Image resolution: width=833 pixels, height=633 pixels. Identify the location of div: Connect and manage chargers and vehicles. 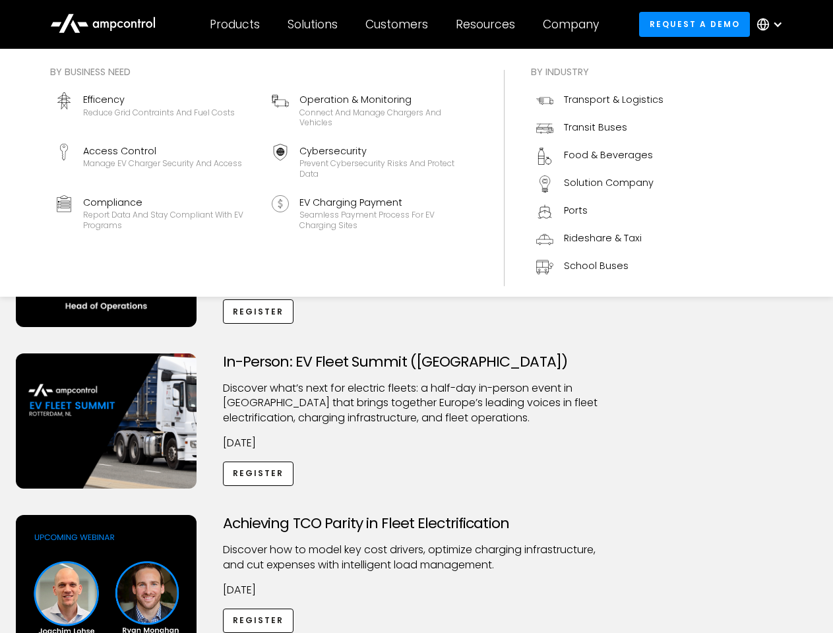
(386, 117).